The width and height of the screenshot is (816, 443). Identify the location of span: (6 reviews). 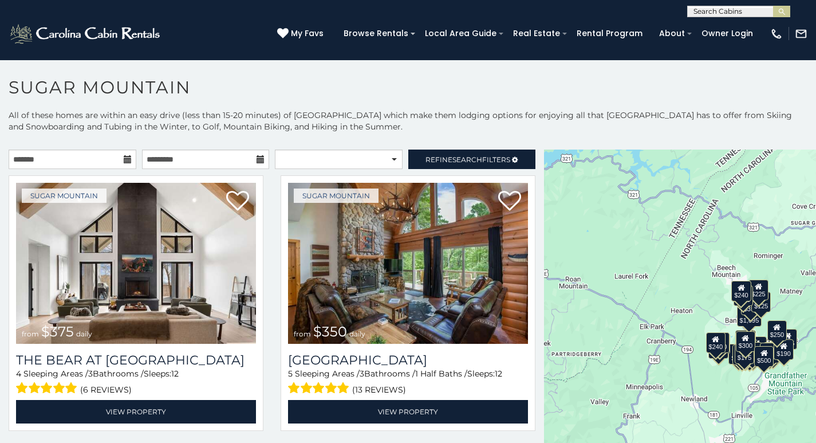
(106, 389).